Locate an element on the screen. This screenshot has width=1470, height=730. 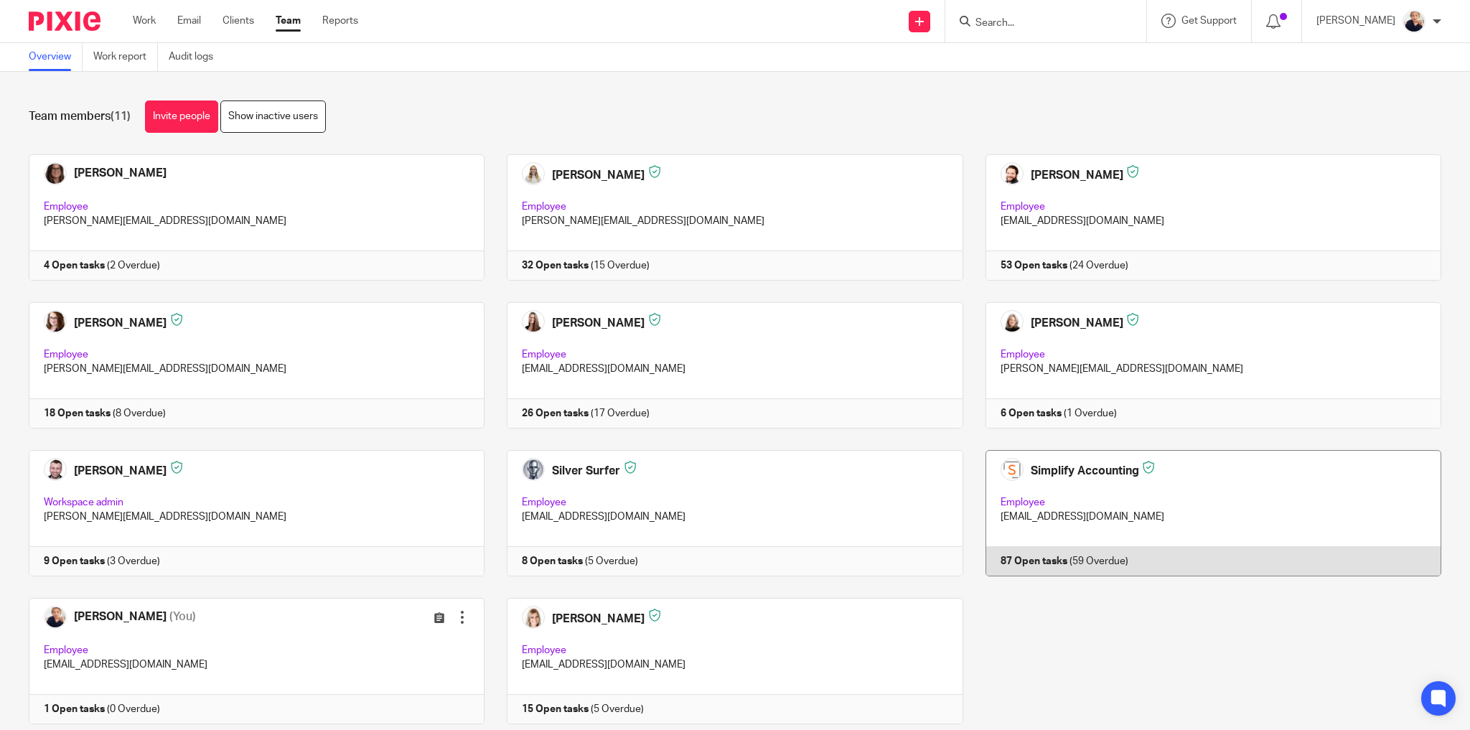
a: Overview is located at coordinates (55, 57).